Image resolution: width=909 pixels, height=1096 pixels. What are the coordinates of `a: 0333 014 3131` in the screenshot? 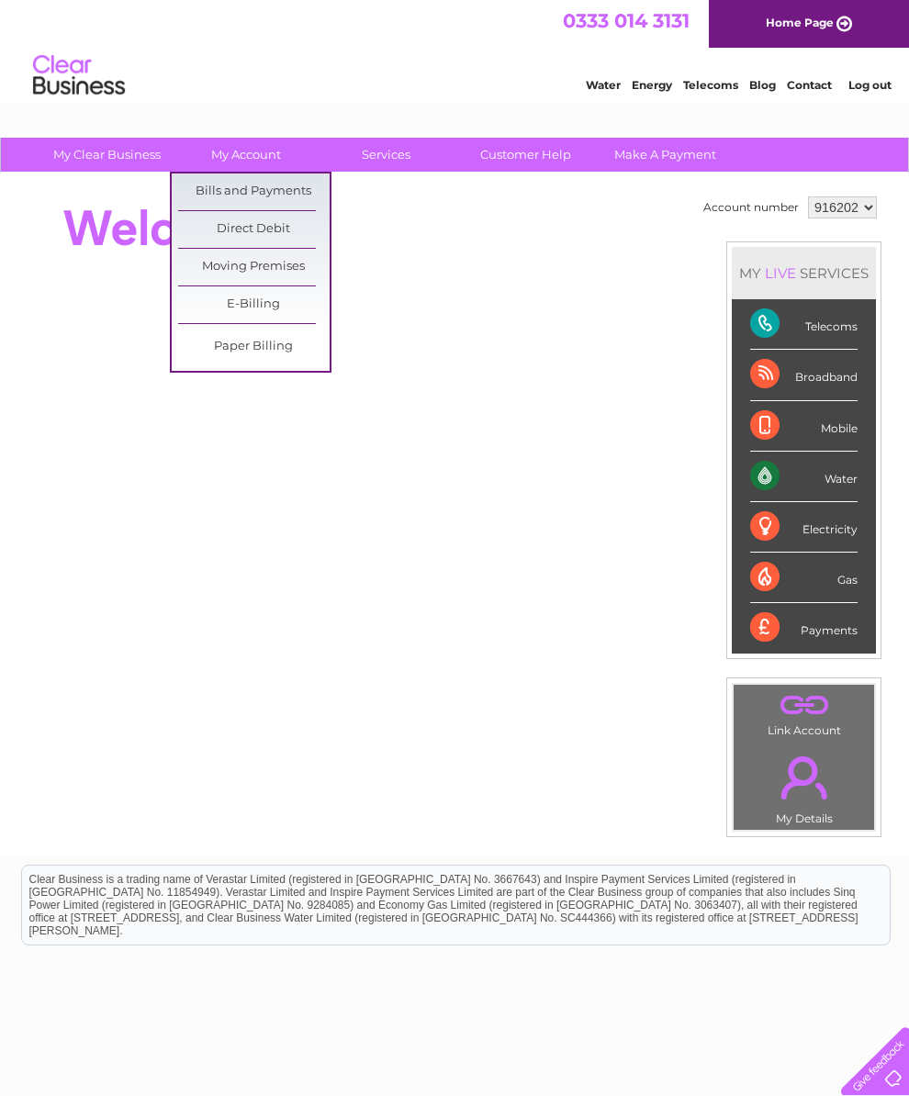 It's located at (626, 20).